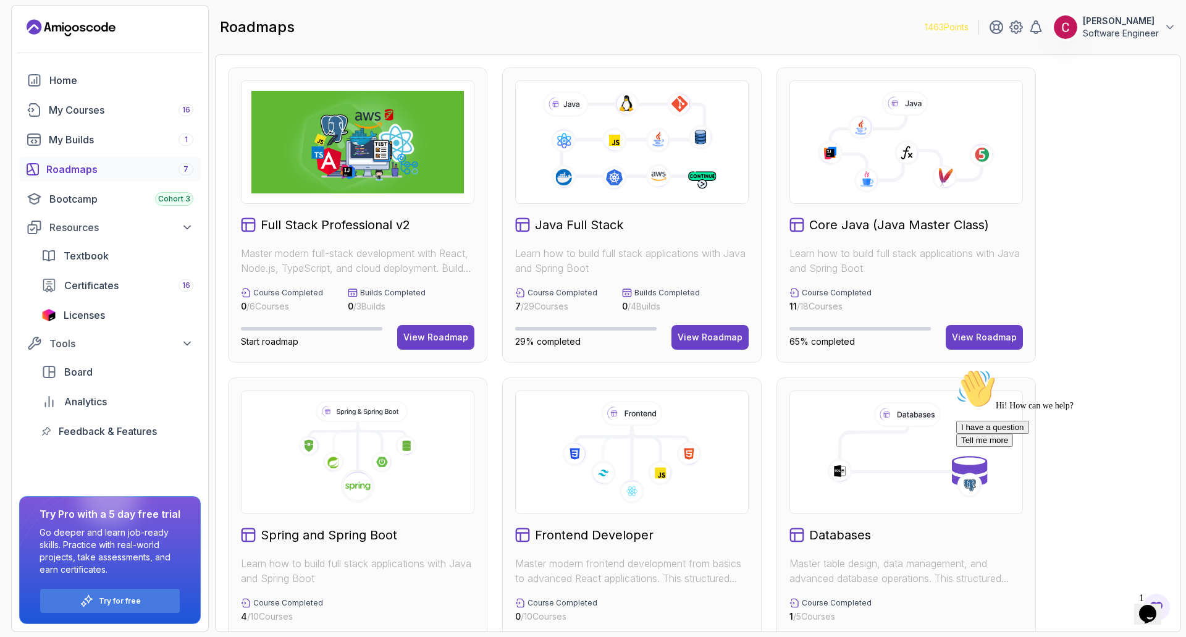 This screenshot has height=637, width=1186. What do you see at coordinates (121, 140) in the screenshot?
I see `div: My Builds` at bounding box center [121, 140].